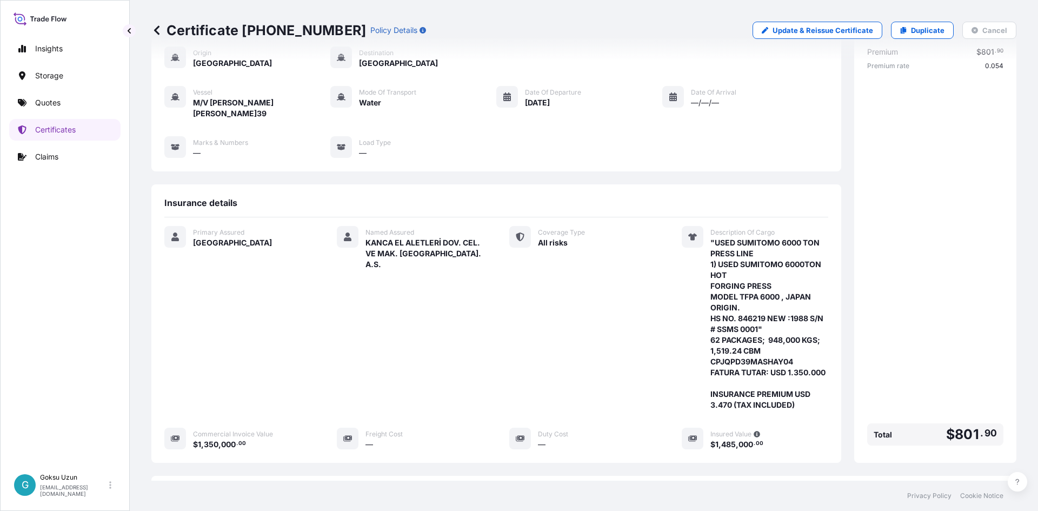 This screenshot has height=511, width=1038. I want to click on span: Load Type, so click(375, 143).